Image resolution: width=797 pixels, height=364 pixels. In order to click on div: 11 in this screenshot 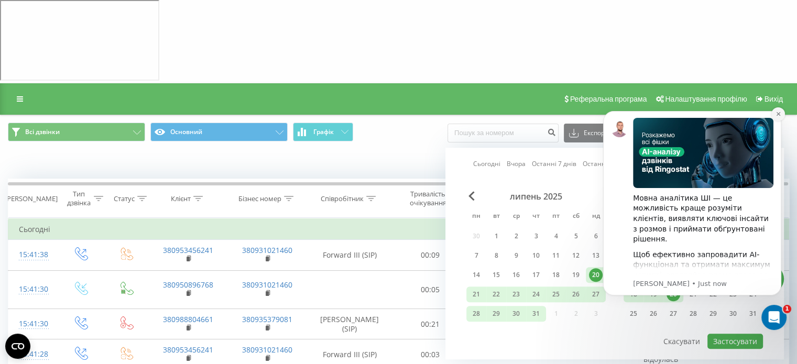, I will do `click(556, 256)`.